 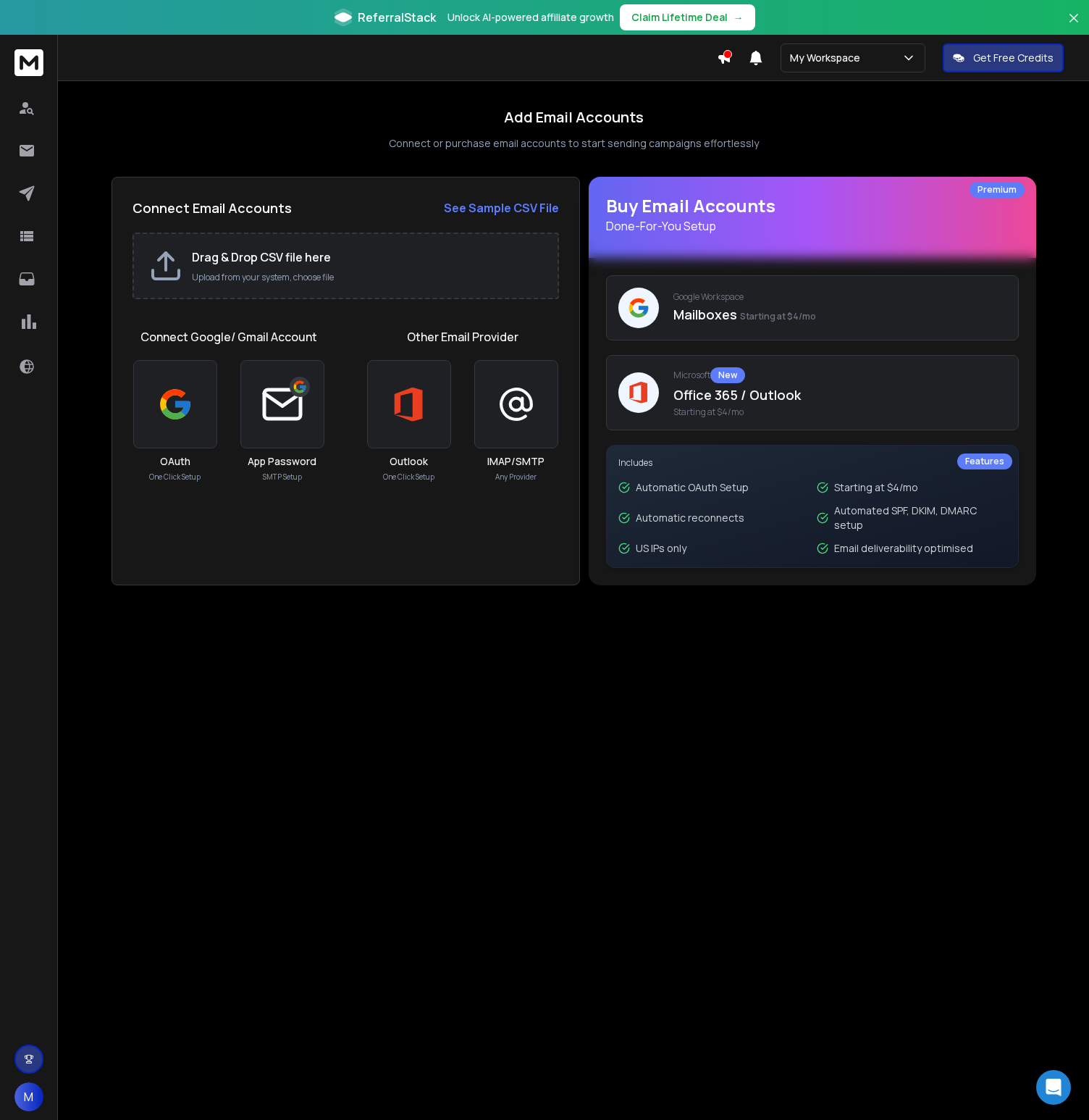 What do you see at coordinates (828, 58) in the screenshot?
I see `p: My Workspace` at bounding box center [828, 58].